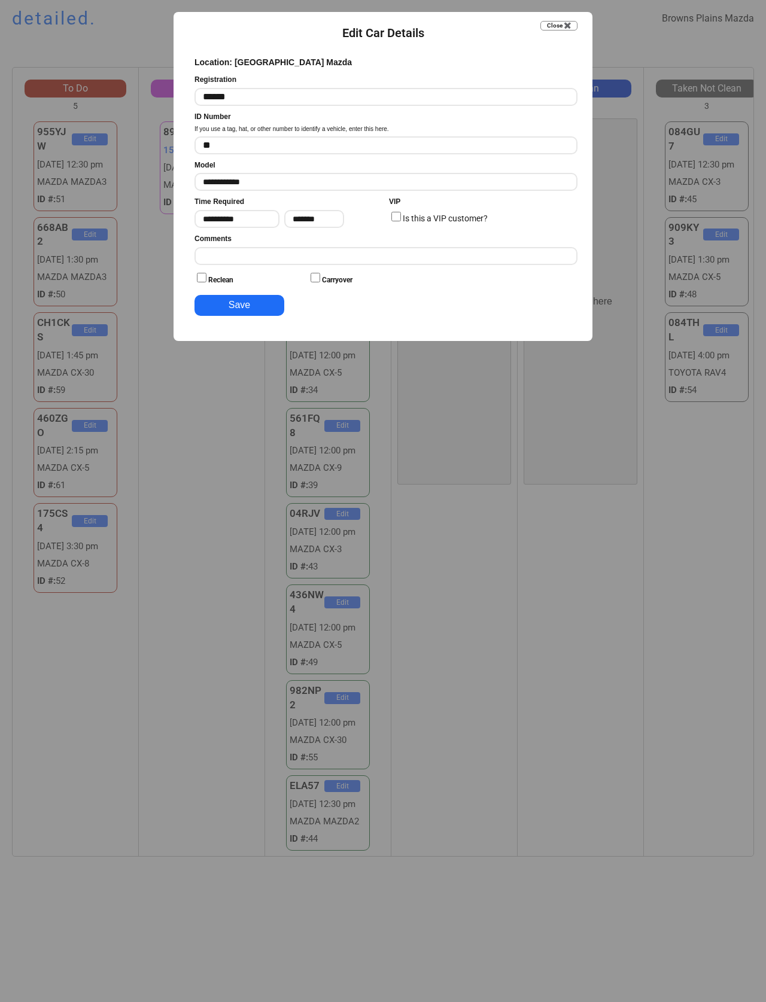 The height and width of the screenshot is (1002, 766). I want to click on button: Save, so click(239, 305).